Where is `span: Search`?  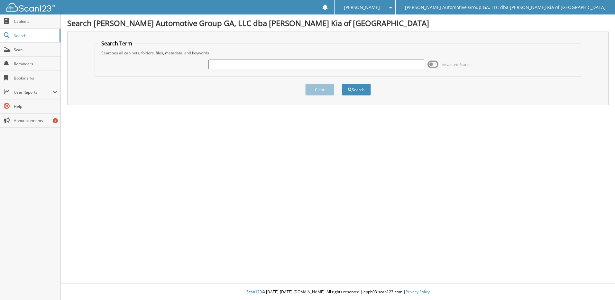 span: Search is located at coordinates (35, 35).